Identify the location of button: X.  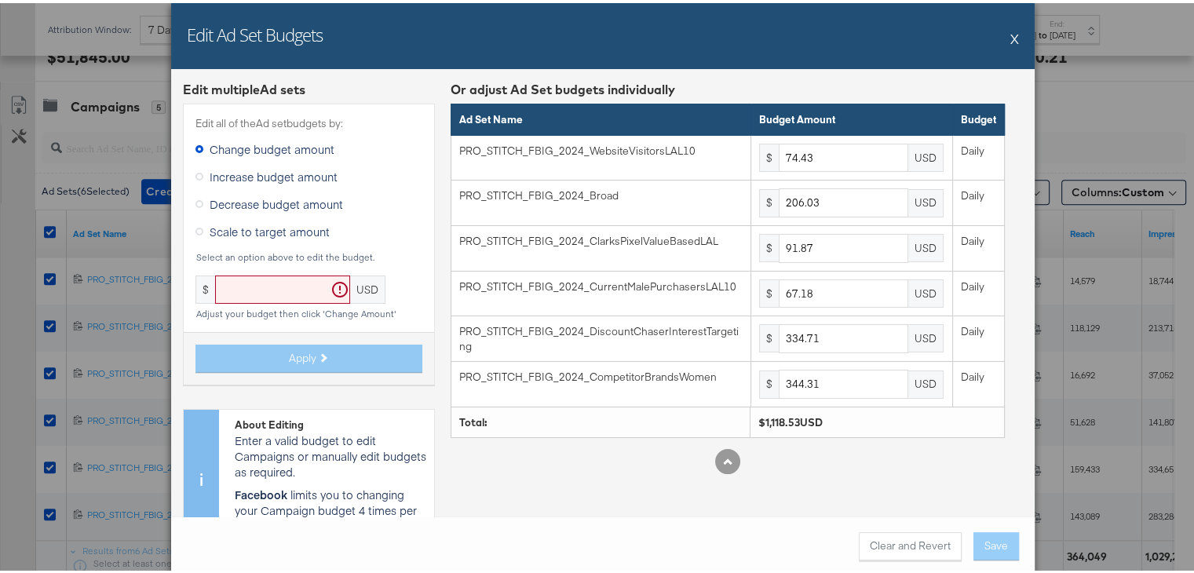
(1014, 35).